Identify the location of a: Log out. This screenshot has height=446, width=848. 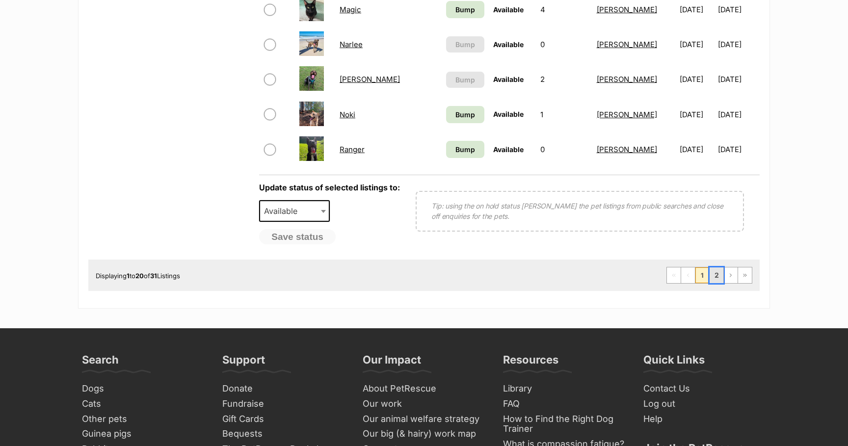
(705, 404).